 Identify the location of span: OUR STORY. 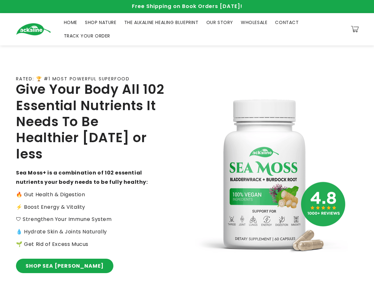
(220, 22).